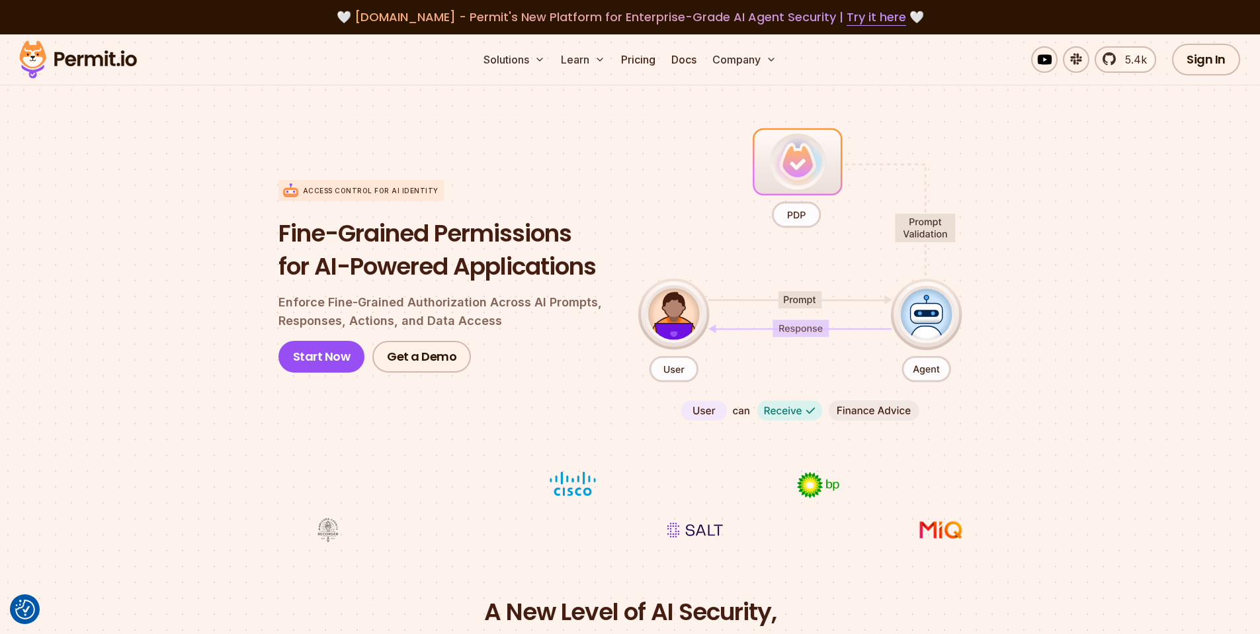 The width and height of the screenshot is (1260, 634). What do you see at coordinates (78, 60) in the screenshot?
I see `img: Permit logo` at bounding box center [78, 60].